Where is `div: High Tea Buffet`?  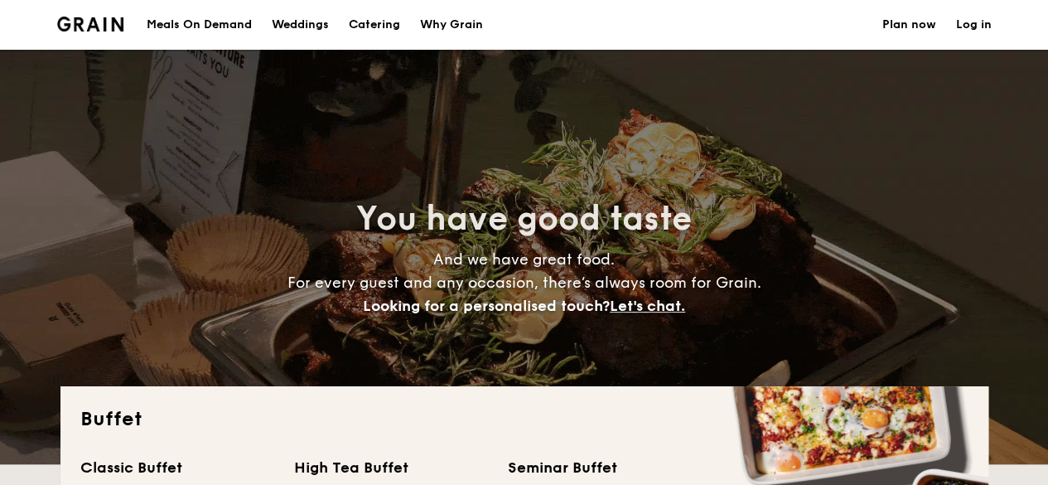
div: High Tea Buffet is located at coordinates (391, 467).